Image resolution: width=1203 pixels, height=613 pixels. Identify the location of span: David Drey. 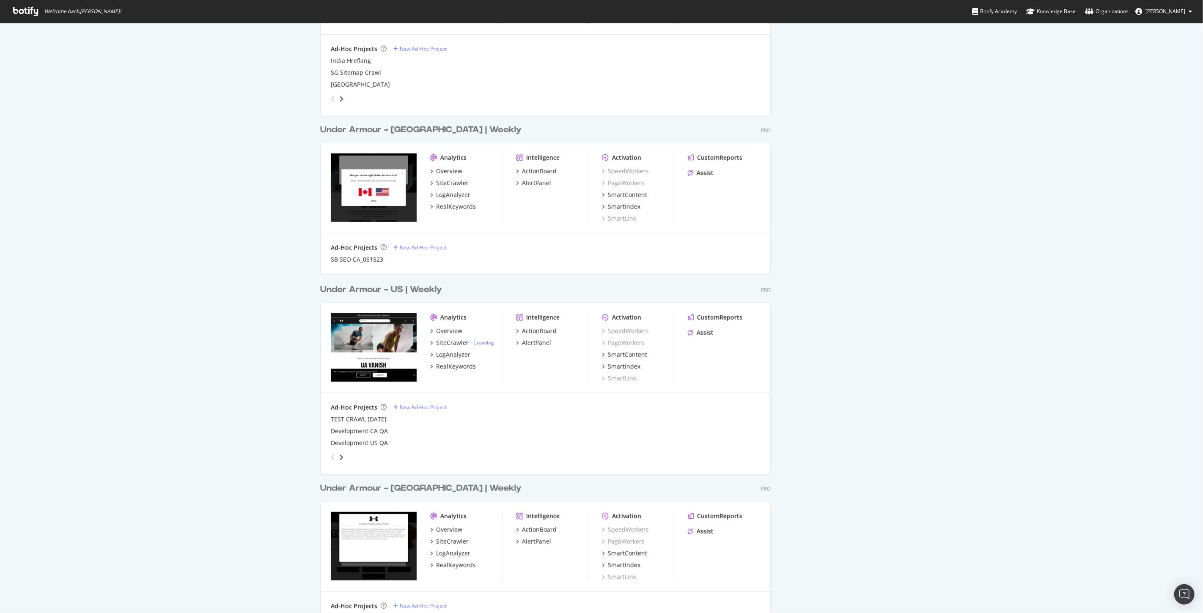
(1165, 11).